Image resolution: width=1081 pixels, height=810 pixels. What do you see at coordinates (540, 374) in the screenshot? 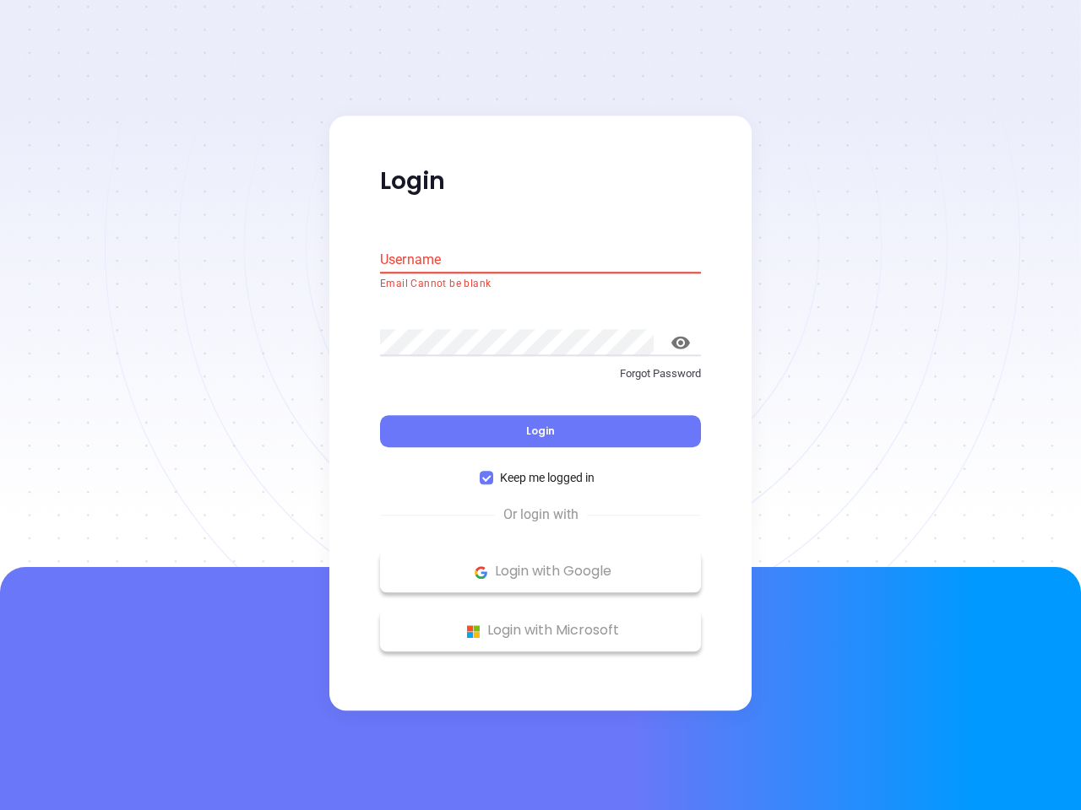
I see `p: Forgot Password` at bounding box center [540, 374].